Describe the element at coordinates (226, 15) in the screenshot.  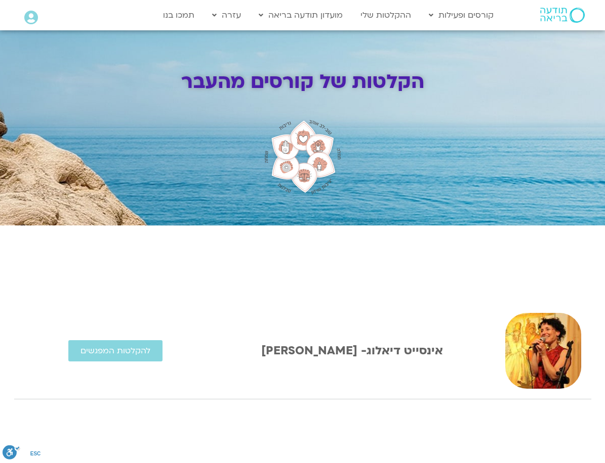
I see `a: עזרה` at that location.